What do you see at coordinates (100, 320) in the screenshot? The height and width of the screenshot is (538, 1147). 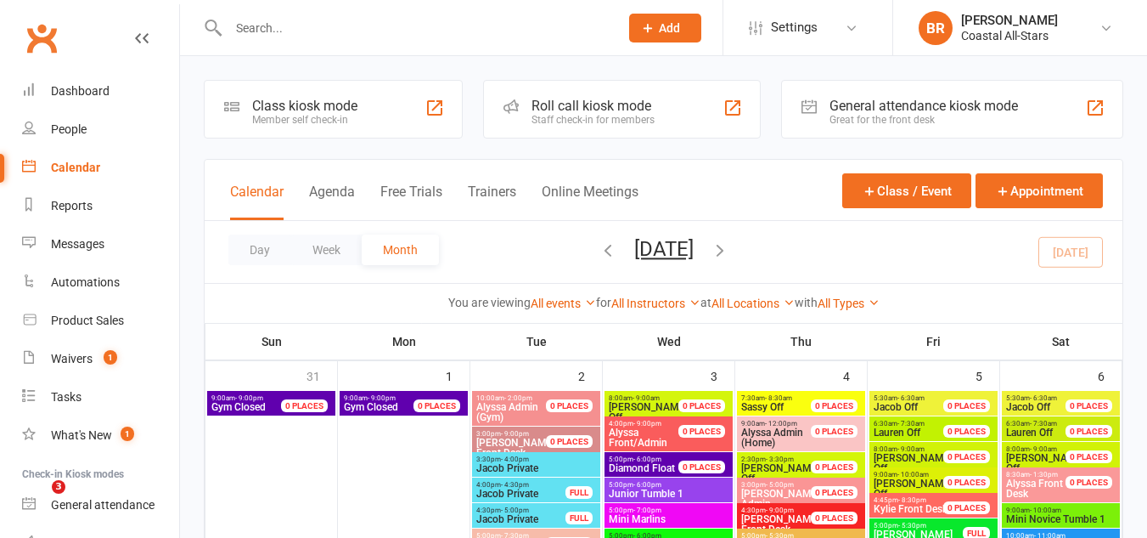 I see `a: Product Sales` at bounding box center [100, 320].